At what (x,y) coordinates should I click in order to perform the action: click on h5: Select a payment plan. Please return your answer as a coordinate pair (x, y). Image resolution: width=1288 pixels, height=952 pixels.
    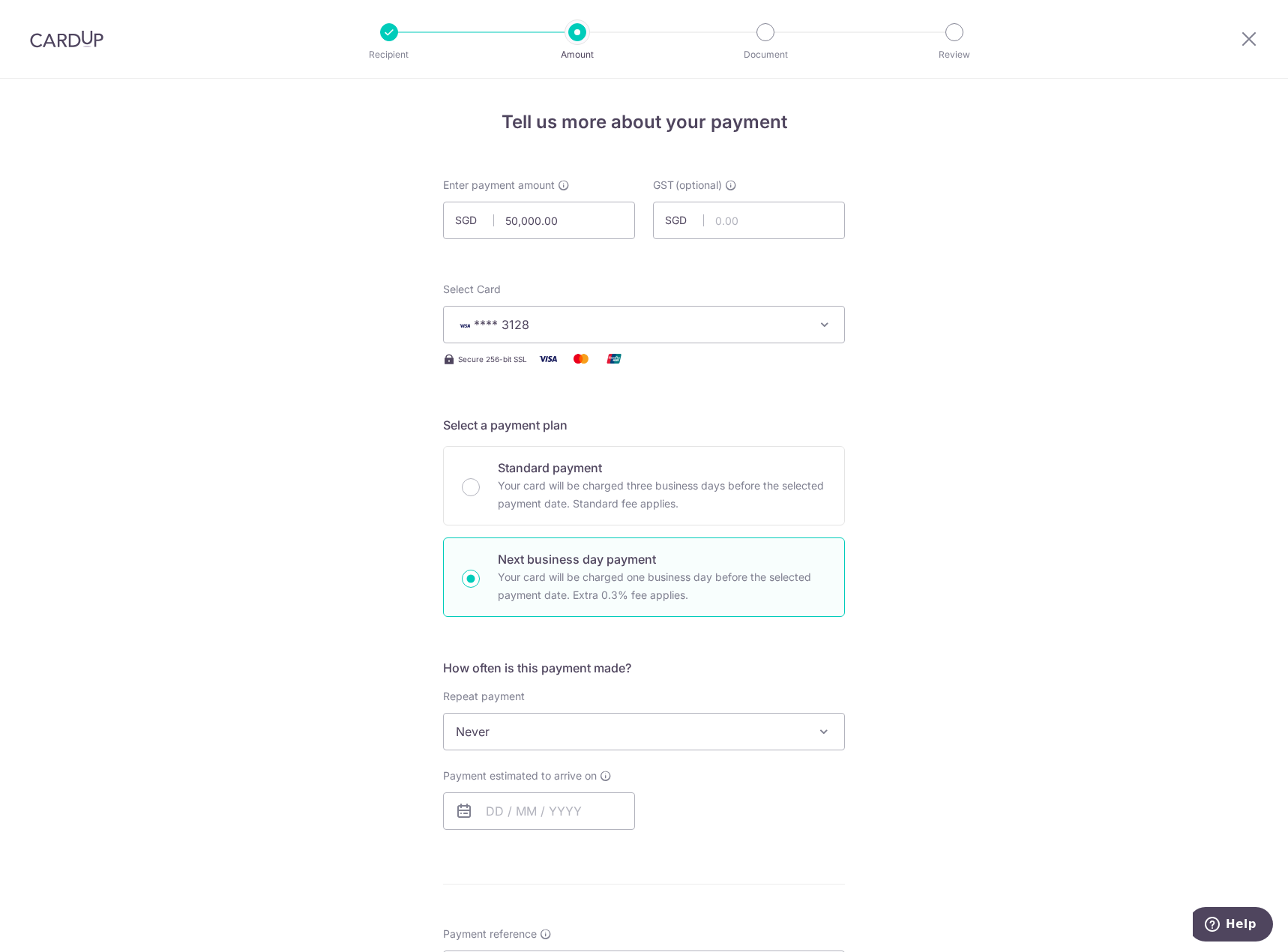
    Looking at the image, I should click on (644, 425).